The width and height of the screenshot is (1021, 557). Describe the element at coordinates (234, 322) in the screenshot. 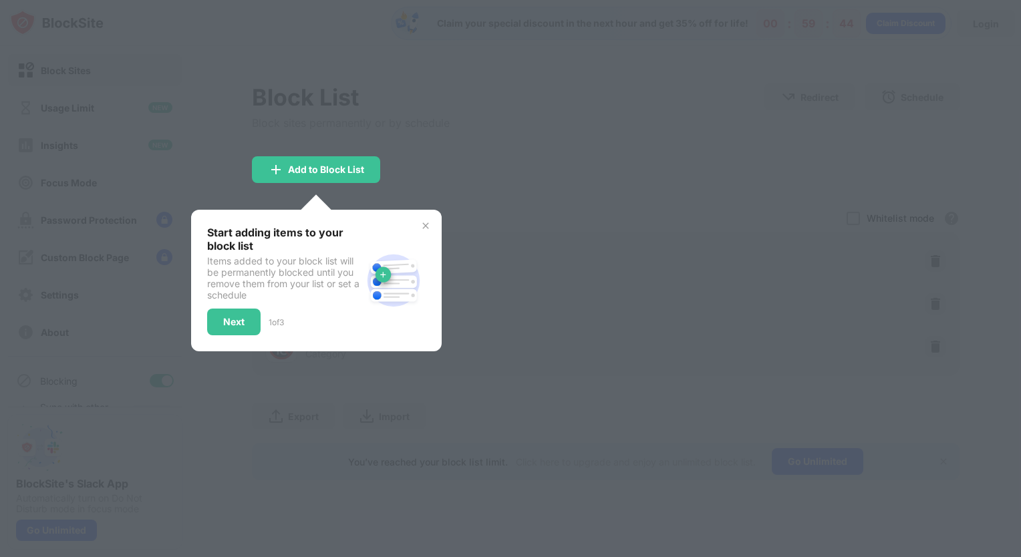

I see `div: Next` at that location.